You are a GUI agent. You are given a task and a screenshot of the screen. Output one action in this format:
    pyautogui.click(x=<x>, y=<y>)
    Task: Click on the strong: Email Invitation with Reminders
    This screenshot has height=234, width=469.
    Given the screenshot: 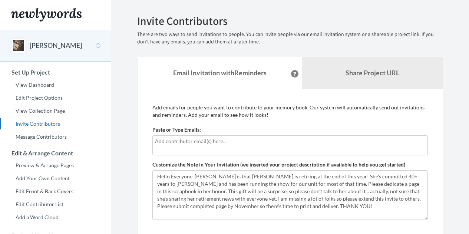 What is the action you would take?
    pyautogui.click(x=220, y=73)
    